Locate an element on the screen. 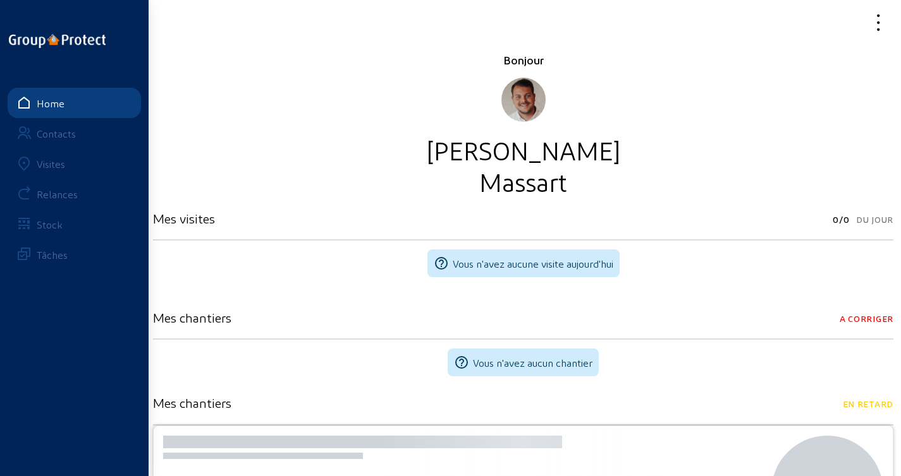  a: Contacts is located at coordinates (74, 133).